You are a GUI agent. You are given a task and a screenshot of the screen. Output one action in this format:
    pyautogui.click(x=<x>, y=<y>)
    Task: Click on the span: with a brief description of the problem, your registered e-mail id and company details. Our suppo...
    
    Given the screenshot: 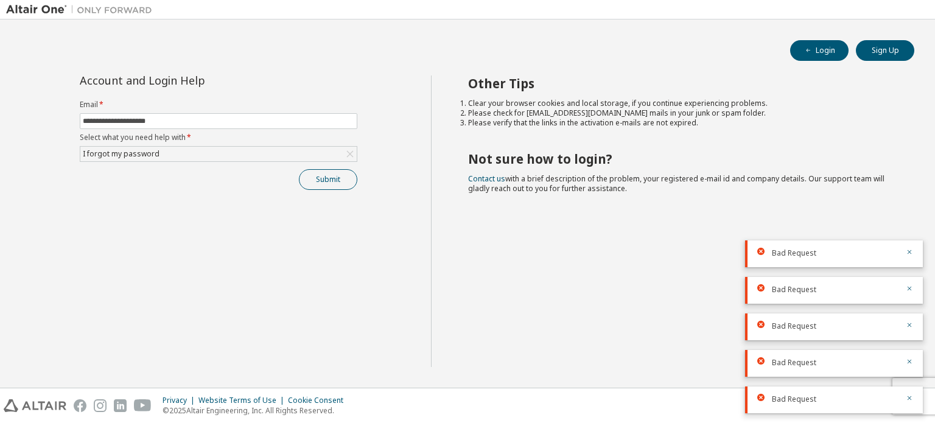 What is the action you would take?
    pyautogui.click(x=676, y=183)
    